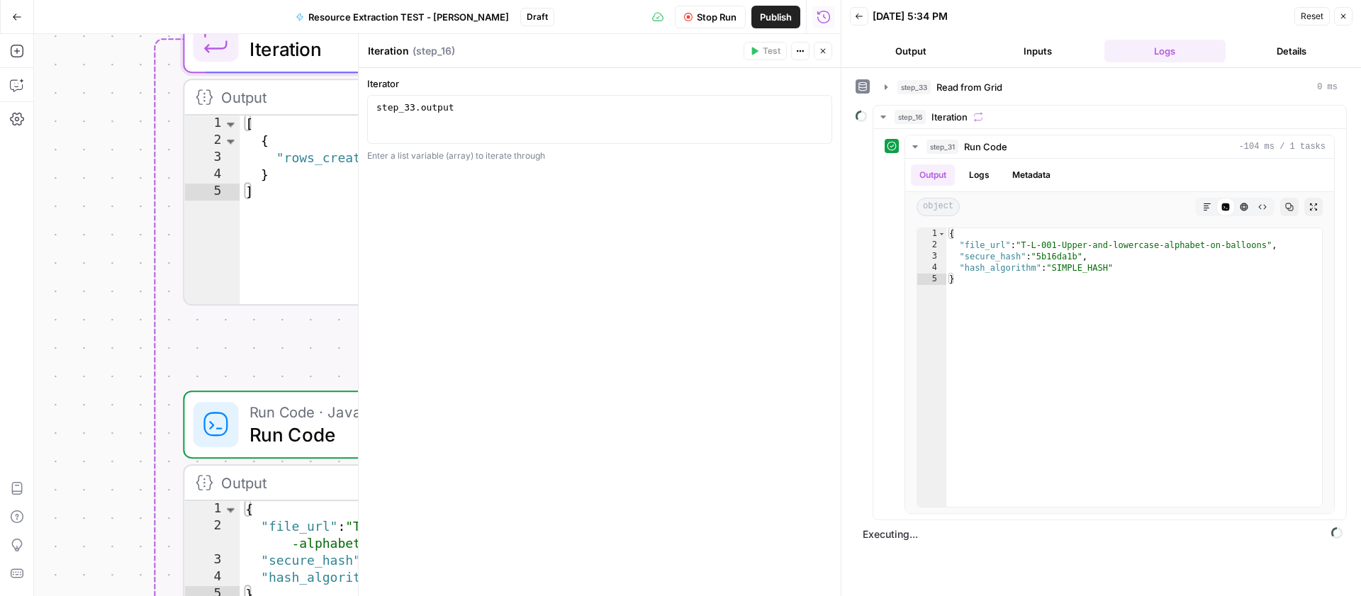  Describe the element at coordinates (969, 87) in the screenshot. I see `span: Read from Grid` at that location.